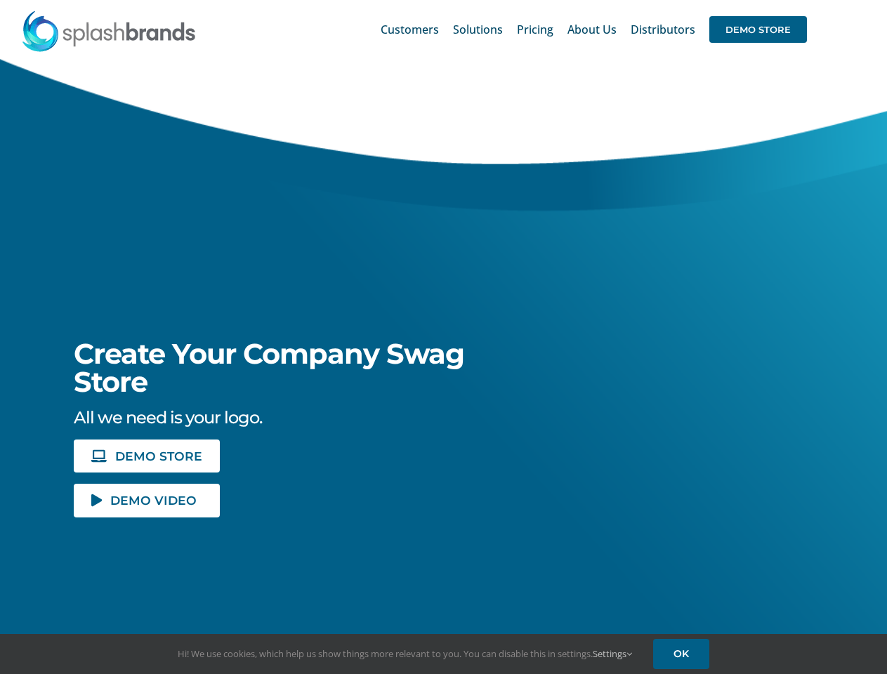  I want to click on span: Solutions, so click(477, 29).